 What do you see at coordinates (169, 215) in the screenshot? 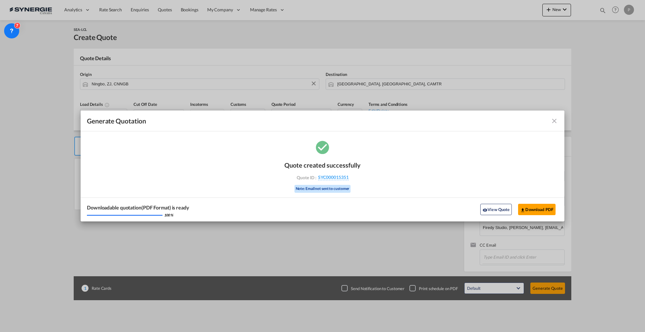
I see `div: 100 %` at bounding box center [169, 215].